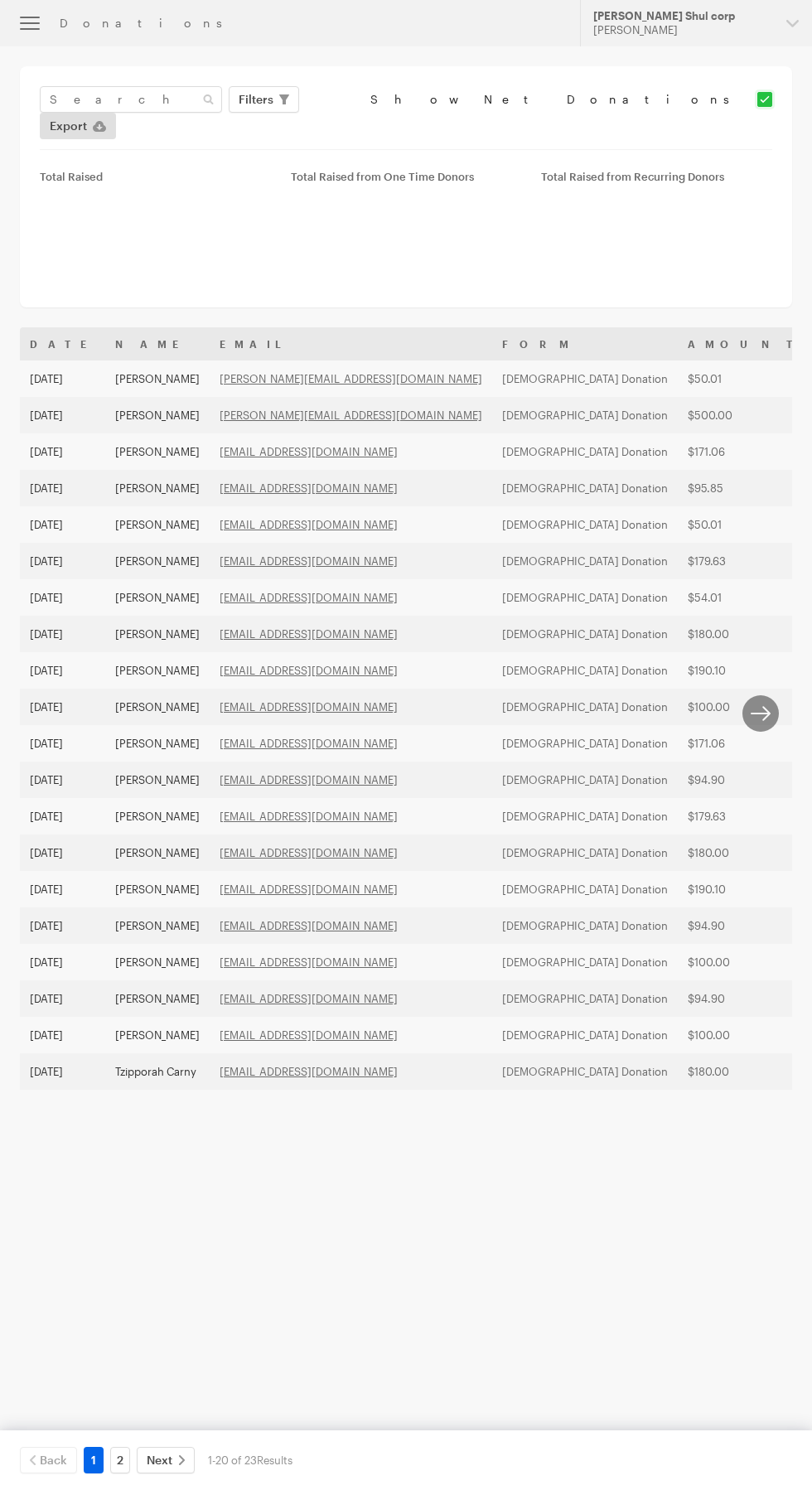  I want to click on td: $50.01, so click(744, 379).